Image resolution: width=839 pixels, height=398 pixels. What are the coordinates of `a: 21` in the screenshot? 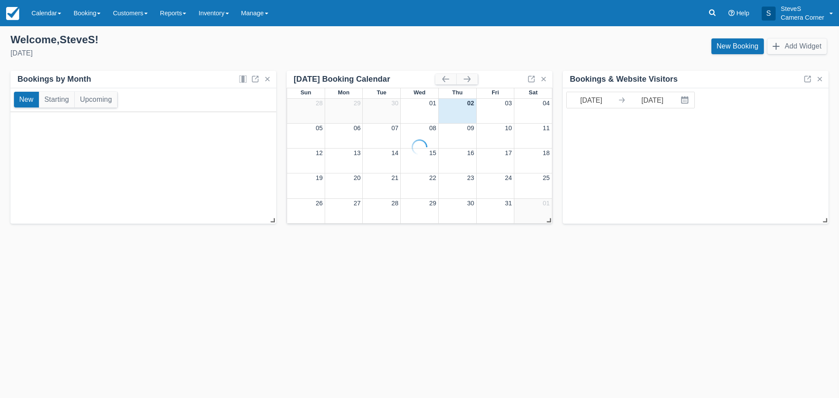 It's located at (395, 178).